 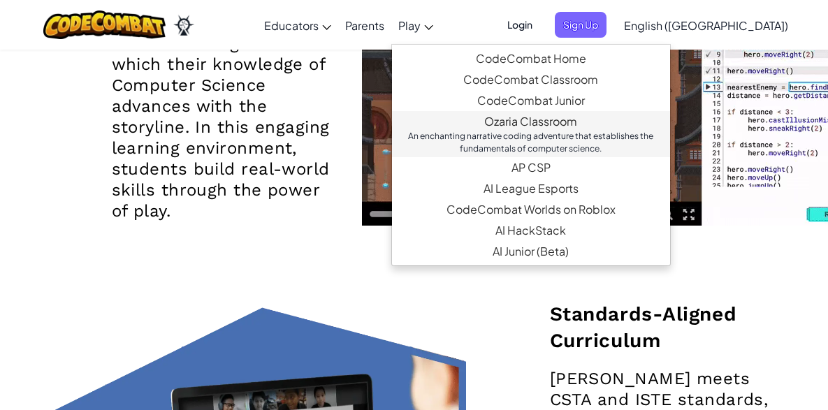 What do you see at coordinates (664, 328) in the screenshot?
I see `h2: Standards-Aligned Curriculum` at bounding box center [664, 328].